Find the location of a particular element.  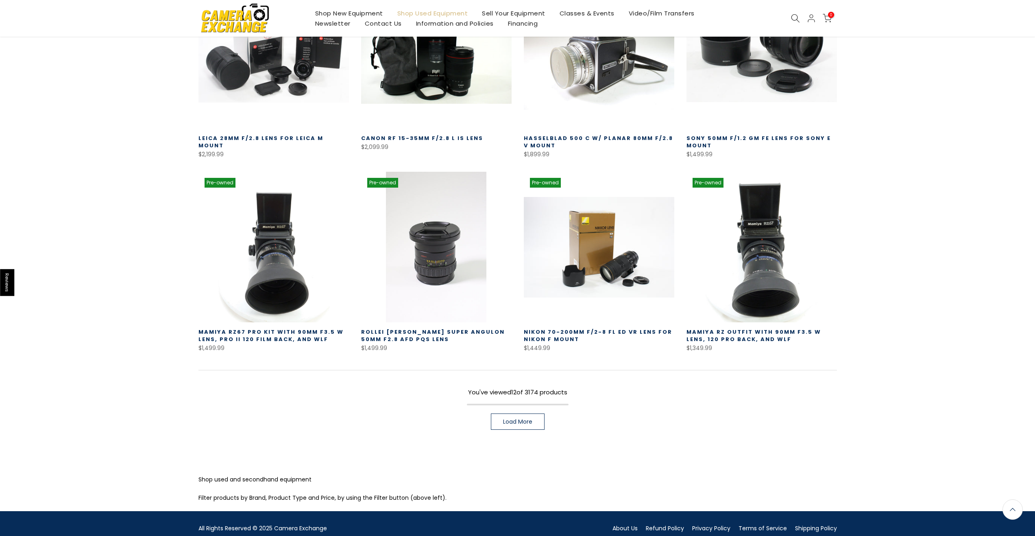

div: $1,899.99 is located at coordinates (599, 154).